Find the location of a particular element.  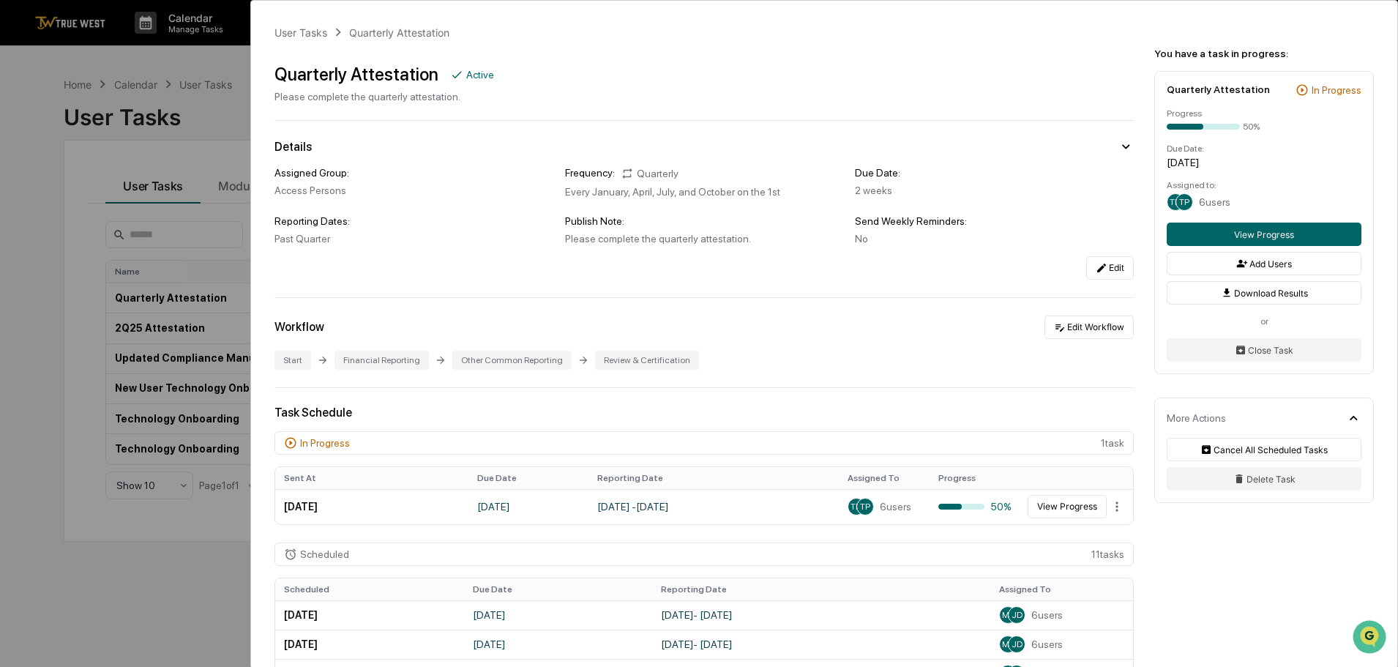

div: Financial Reporting is located at coordinates (381, 360).